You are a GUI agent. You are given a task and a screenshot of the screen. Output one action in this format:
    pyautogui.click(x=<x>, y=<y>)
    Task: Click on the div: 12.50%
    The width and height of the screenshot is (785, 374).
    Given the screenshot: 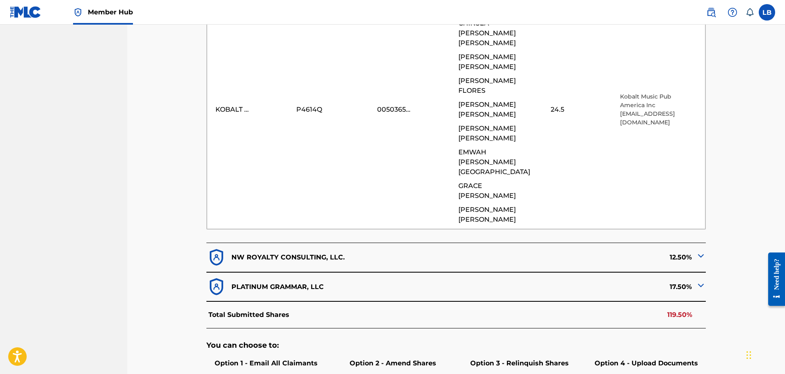 What is the action you would take?
    pyautogui.click(x=581, y=257)
    